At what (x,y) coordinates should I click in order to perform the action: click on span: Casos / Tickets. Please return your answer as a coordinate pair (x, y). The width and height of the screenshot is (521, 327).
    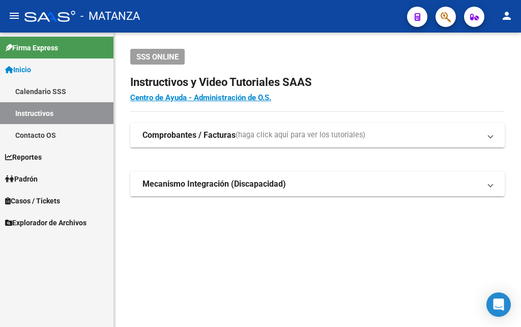
    Looking at the image, I should click on (33, 201).